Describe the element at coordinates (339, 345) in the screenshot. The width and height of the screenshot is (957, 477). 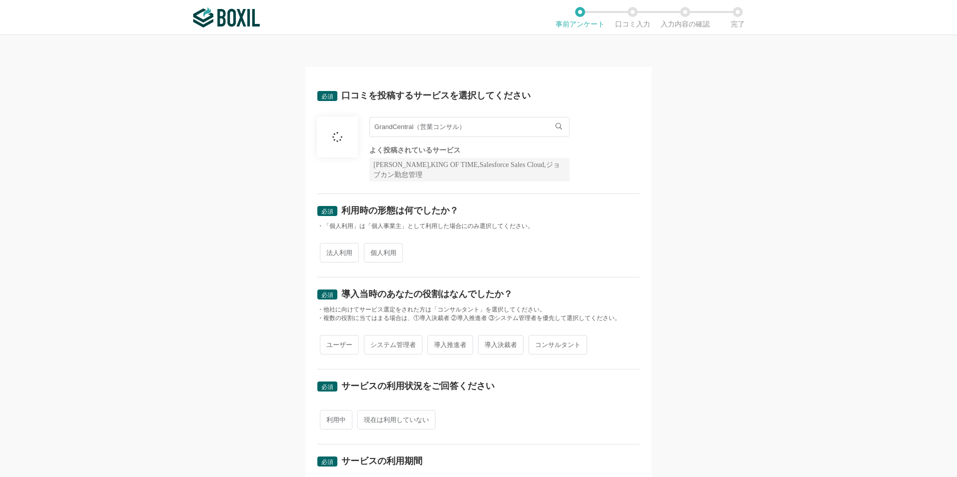
I see `span: ユーザー` at that location.